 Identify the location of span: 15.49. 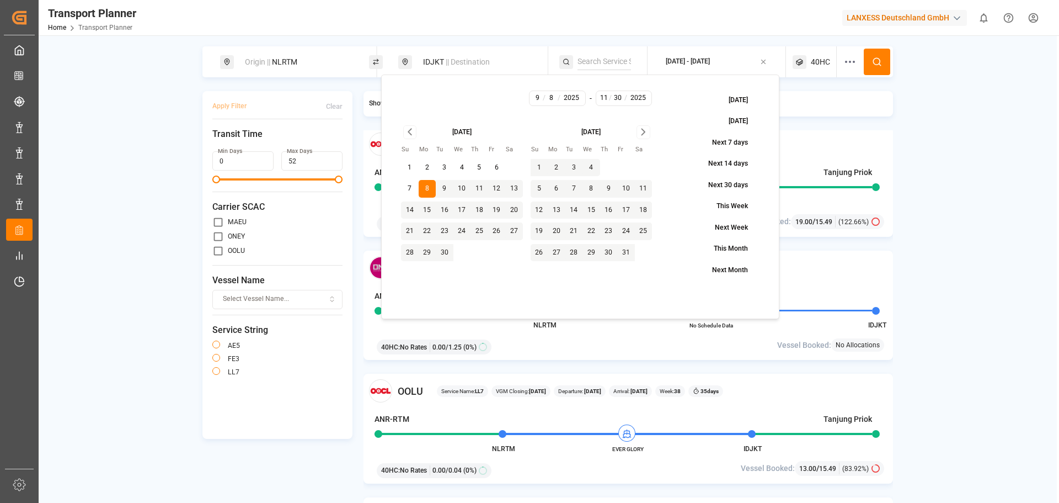
(828, 468).